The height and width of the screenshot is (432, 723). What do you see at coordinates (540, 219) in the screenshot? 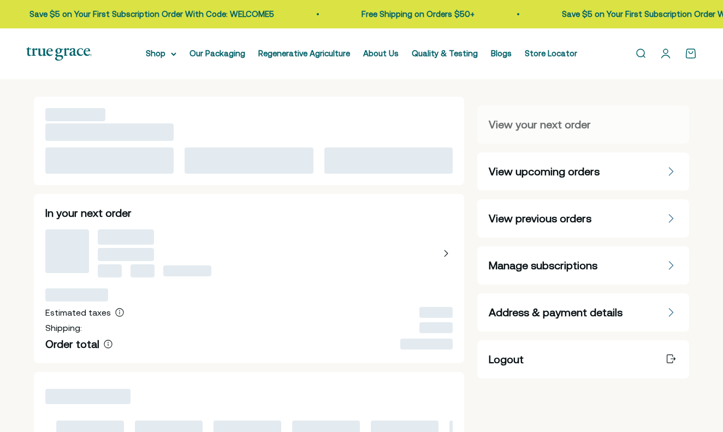
I see `span: View previous orders` at bounding box center [540, 219].